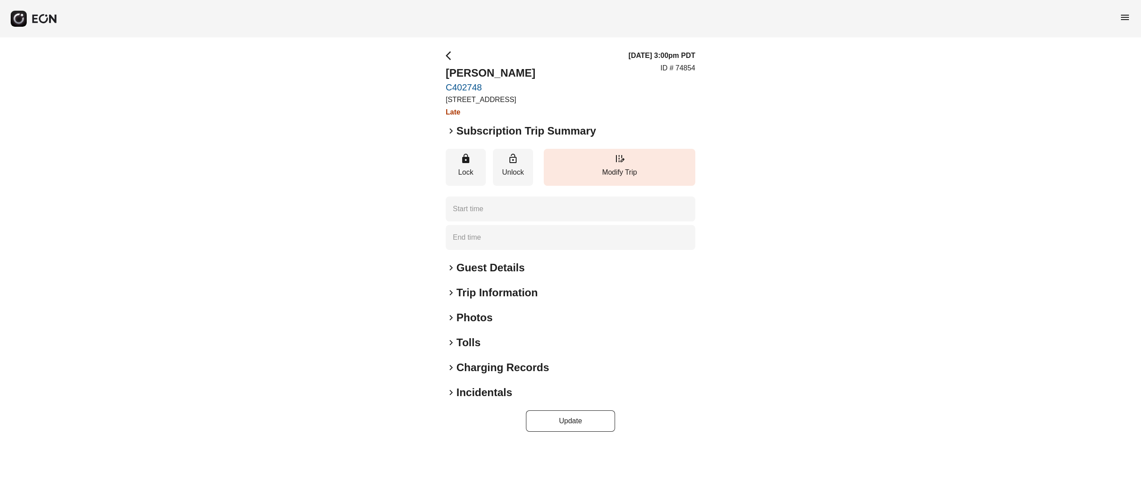 This screenshot has width=1141, height=491. What do you see at coordinates (484, 393) in the screenshot?
I see `h2: Incidentals` at bounding box center [484, 393].